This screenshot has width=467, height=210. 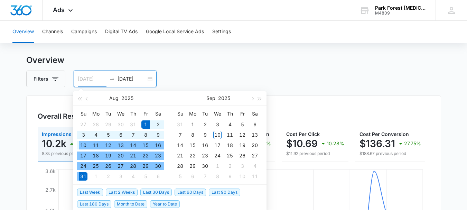 What do you see at coordinates (224, 192) in the screenshot?
I see `span: Last 90 Days` at bounding box center [224, 192].